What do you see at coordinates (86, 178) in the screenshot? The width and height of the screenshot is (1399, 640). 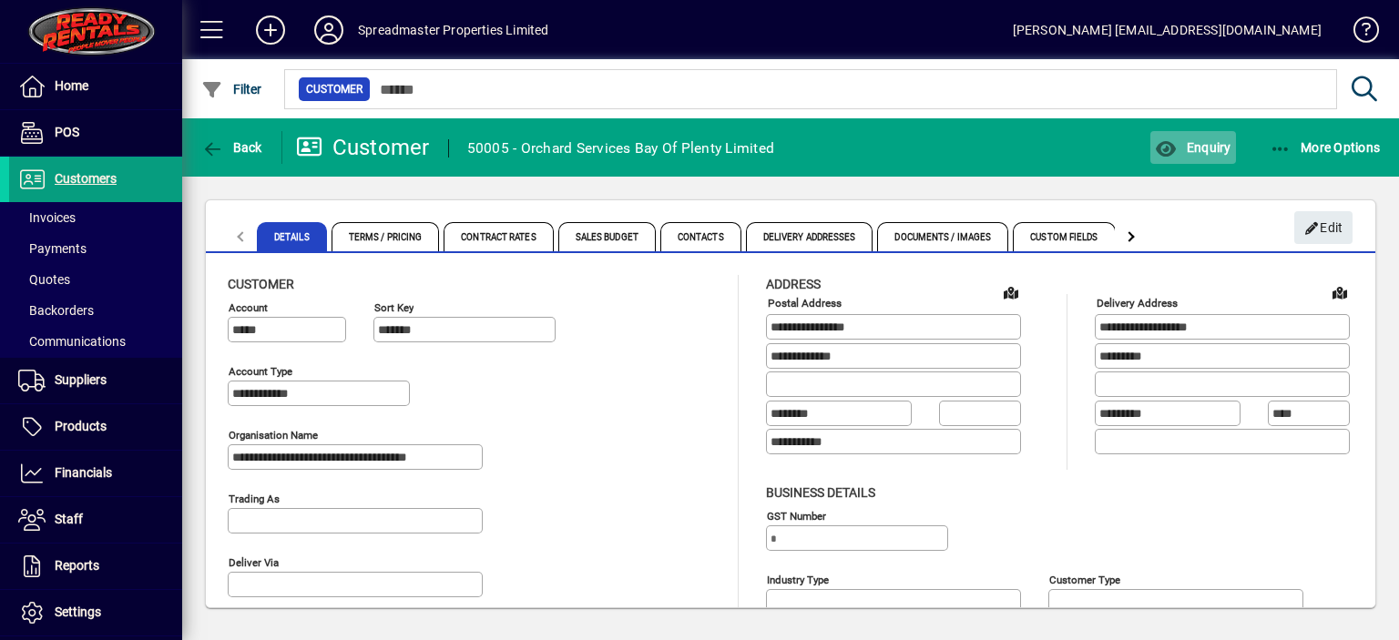 I see `span: Customers` at bounding box center [86, 178].